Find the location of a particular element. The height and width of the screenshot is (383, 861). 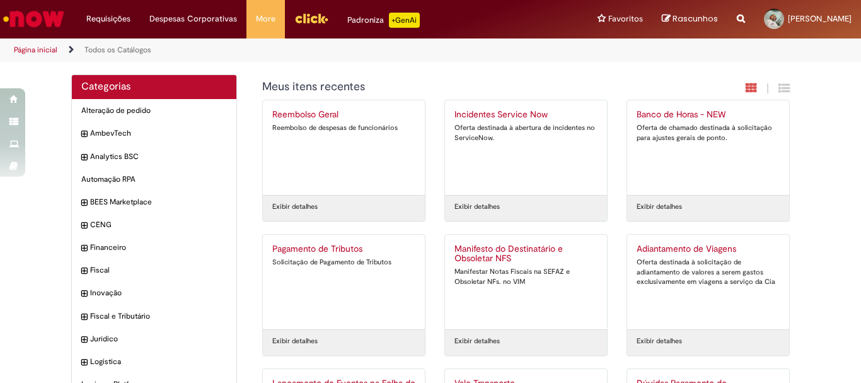

a: Incidentes Service Now Oferta destinada à abertura de incidentes no ServiceNow. is located at coordinates (526, 148).